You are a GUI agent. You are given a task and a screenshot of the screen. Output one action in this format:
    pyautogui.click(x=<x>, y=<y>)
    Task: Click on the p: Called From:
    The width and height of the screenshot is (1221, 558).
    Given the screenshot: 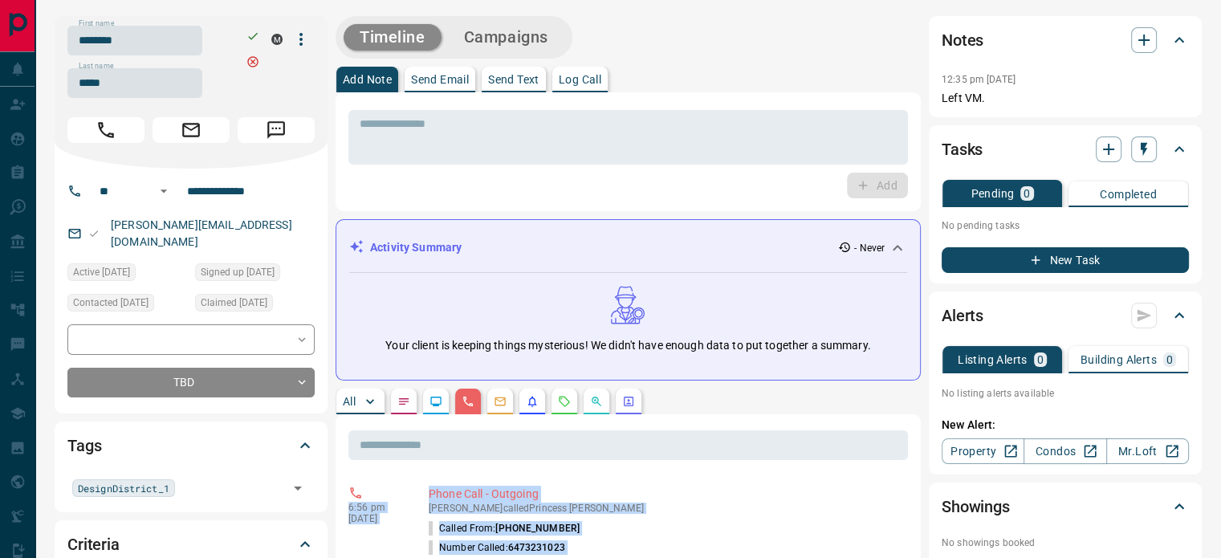 What is the action you would take?
    pyautogui.click(x=504, y=528)
    